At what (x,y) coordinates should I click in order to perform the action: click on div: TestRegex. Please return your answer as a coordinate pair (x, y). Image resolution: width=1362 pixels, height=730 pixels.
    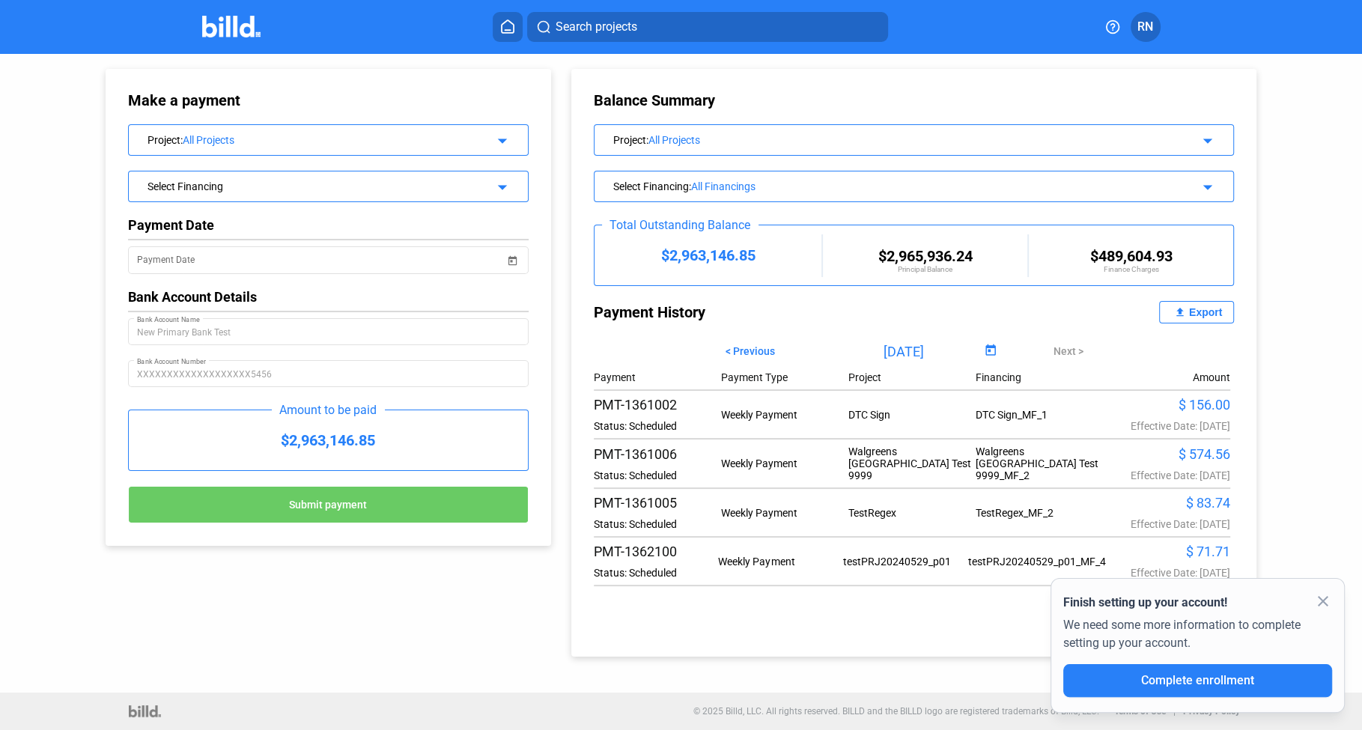
    Looking at the image, I should click on (912, 513).